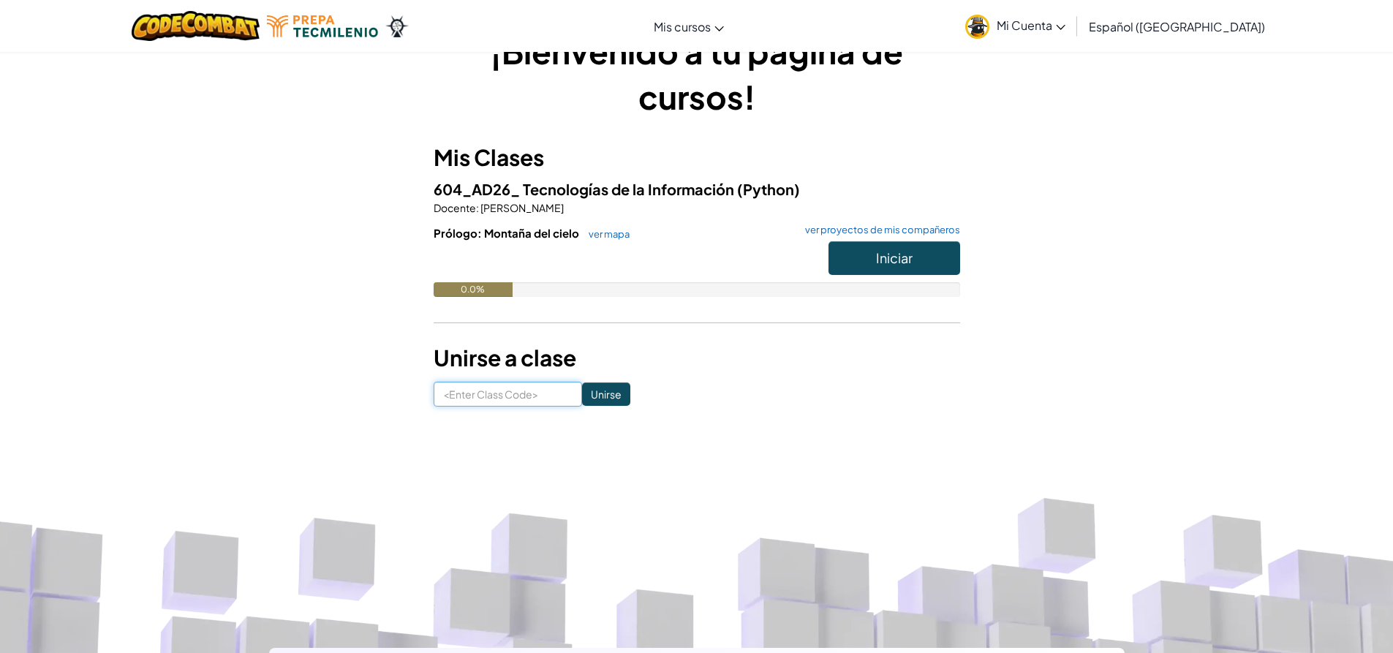  What do you see at coordinates (397, 26) in the screenshot?
I see `img: Ozaria` at bounding box center [397, 26].